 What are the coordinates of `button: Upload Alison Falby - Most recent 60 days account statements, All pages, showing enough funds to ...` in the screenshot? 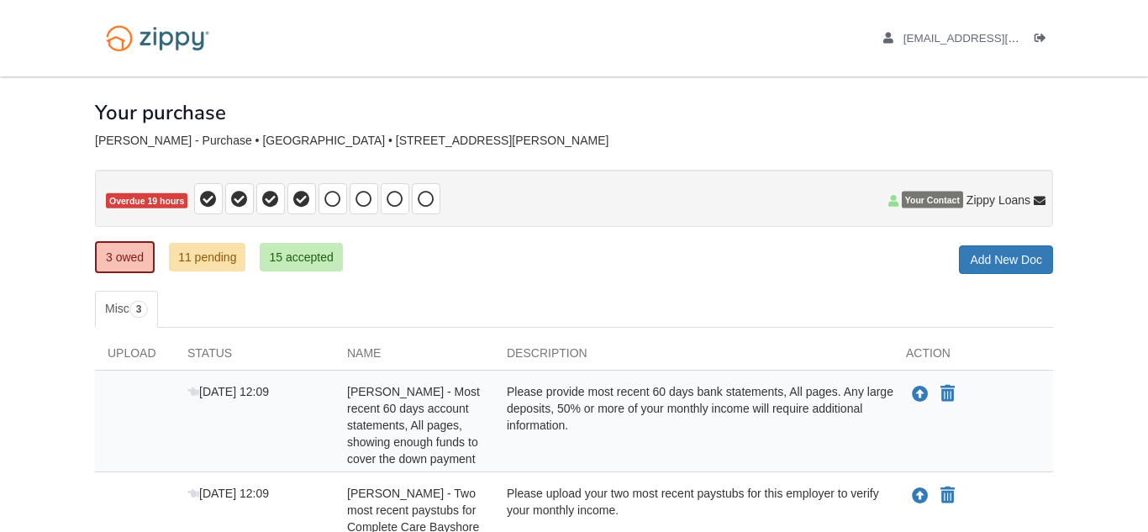 It's located at (920, 394).